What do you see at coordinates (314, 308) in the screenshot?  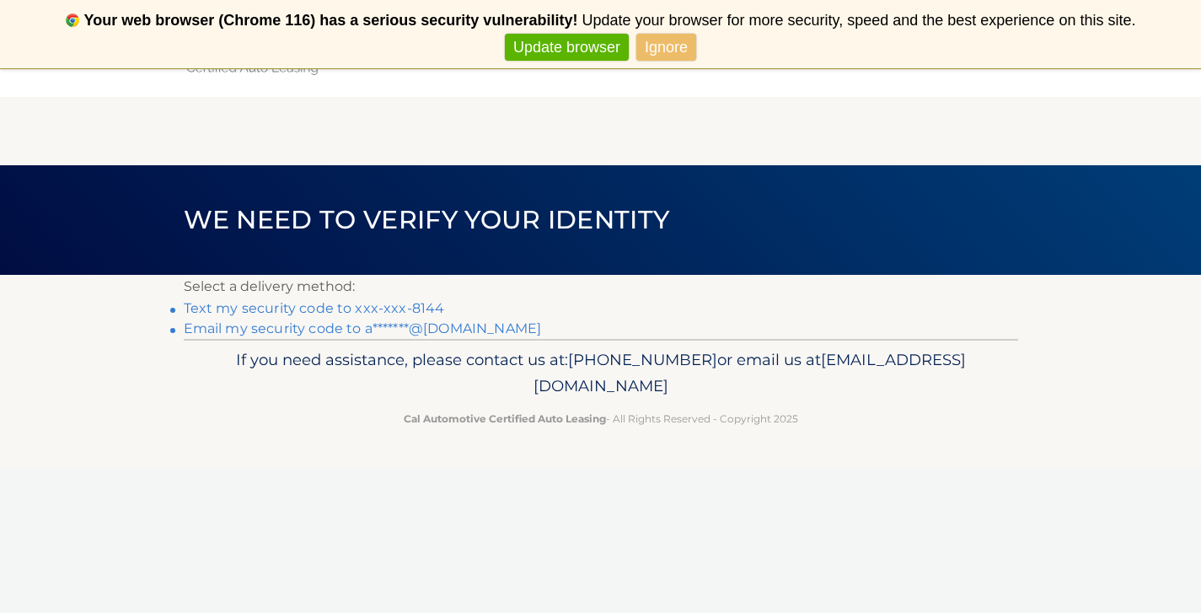 I see `a: Text my security code to xxx-xxx-8144` at bounding box center [314, 308].